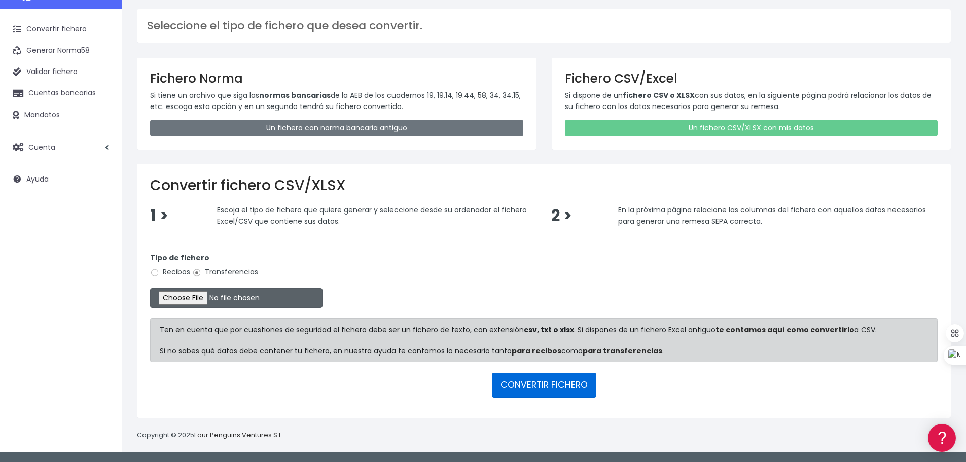  Describe the element at coordinates (785, 330) in the screenshot. I see `a: te contamos aquí como convertirlo` at that location.